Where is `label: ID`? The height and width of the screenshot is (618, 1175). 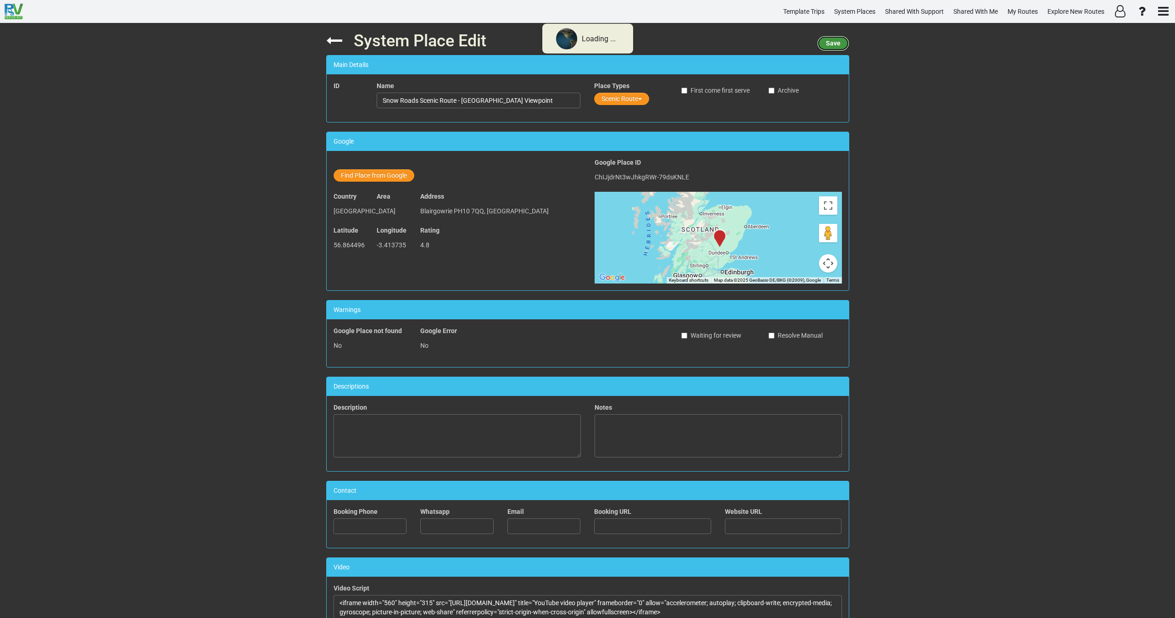 label: ID is located at coordinates (336, 86).